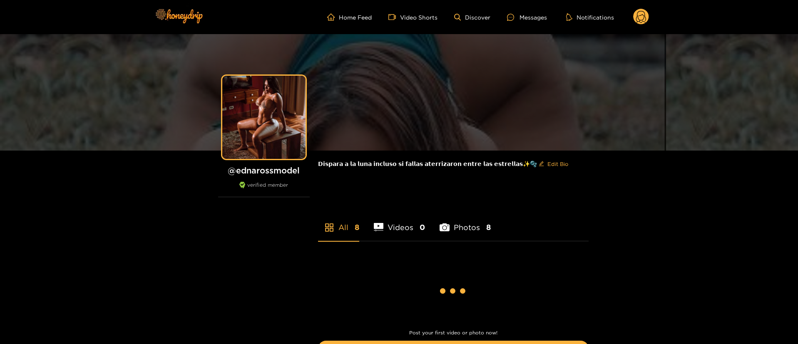 Image resolution: width=798 pixels, height=344 pixels. What do you see at coordinates (394, 17) in the screenshot?
I see `span: video-camera` at bounding box center [394, 17].